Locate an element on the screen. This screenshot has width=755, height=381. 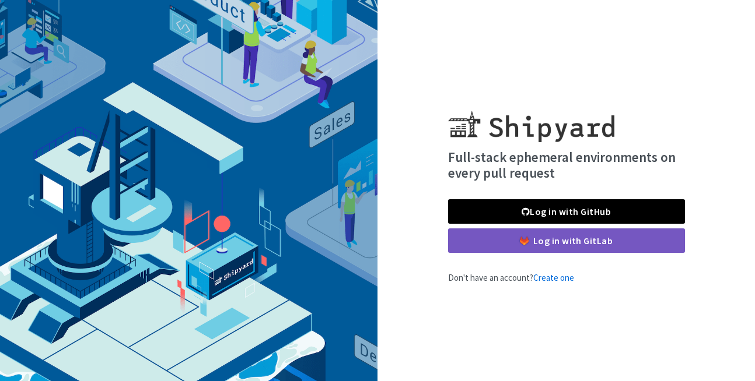
a: Log in with GitHub is located at coordinates (566, 212).